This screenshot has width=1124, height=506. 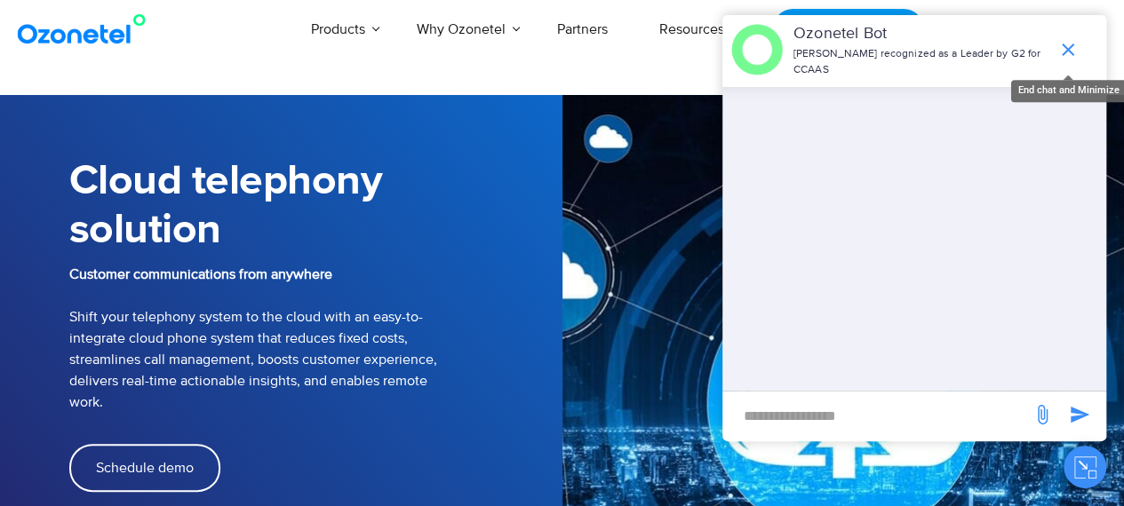 What do you see at coordinates (877, 417) in the screenshot?
I see `div: new-msg-input` at bounding box center [877, 417].